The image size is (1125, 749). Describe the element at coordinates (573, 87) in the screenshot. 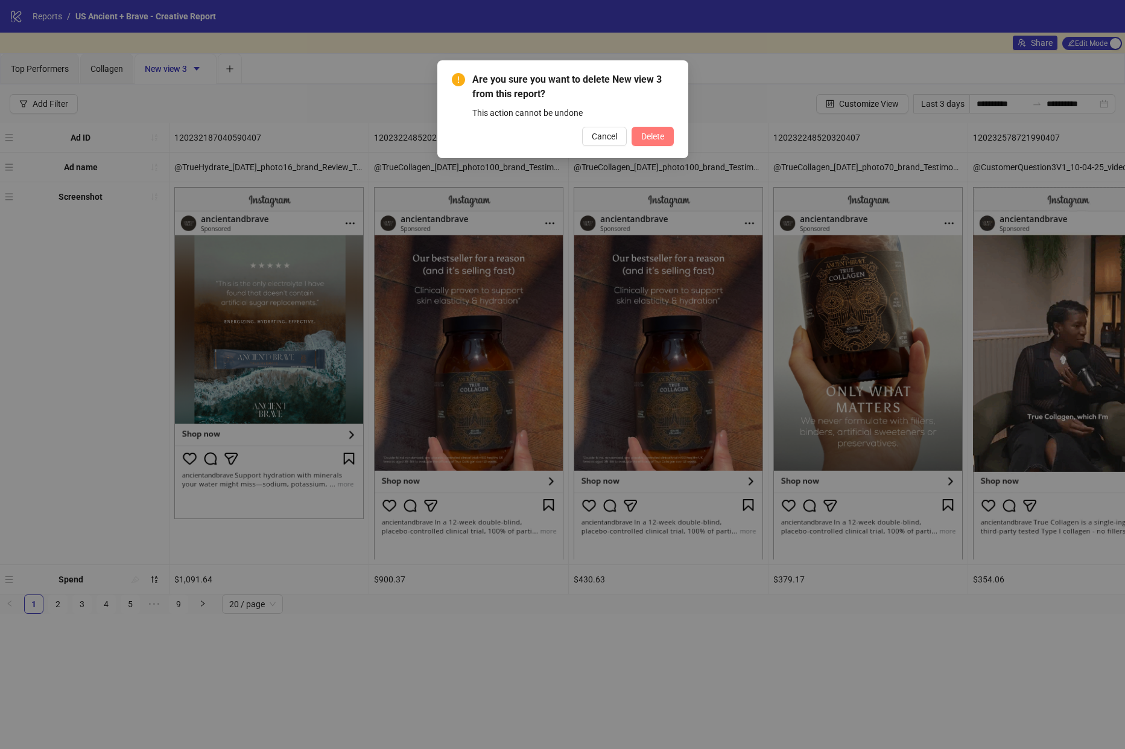

I see `span: Are you sure you want to delete New view 3 from this report?` at that location.